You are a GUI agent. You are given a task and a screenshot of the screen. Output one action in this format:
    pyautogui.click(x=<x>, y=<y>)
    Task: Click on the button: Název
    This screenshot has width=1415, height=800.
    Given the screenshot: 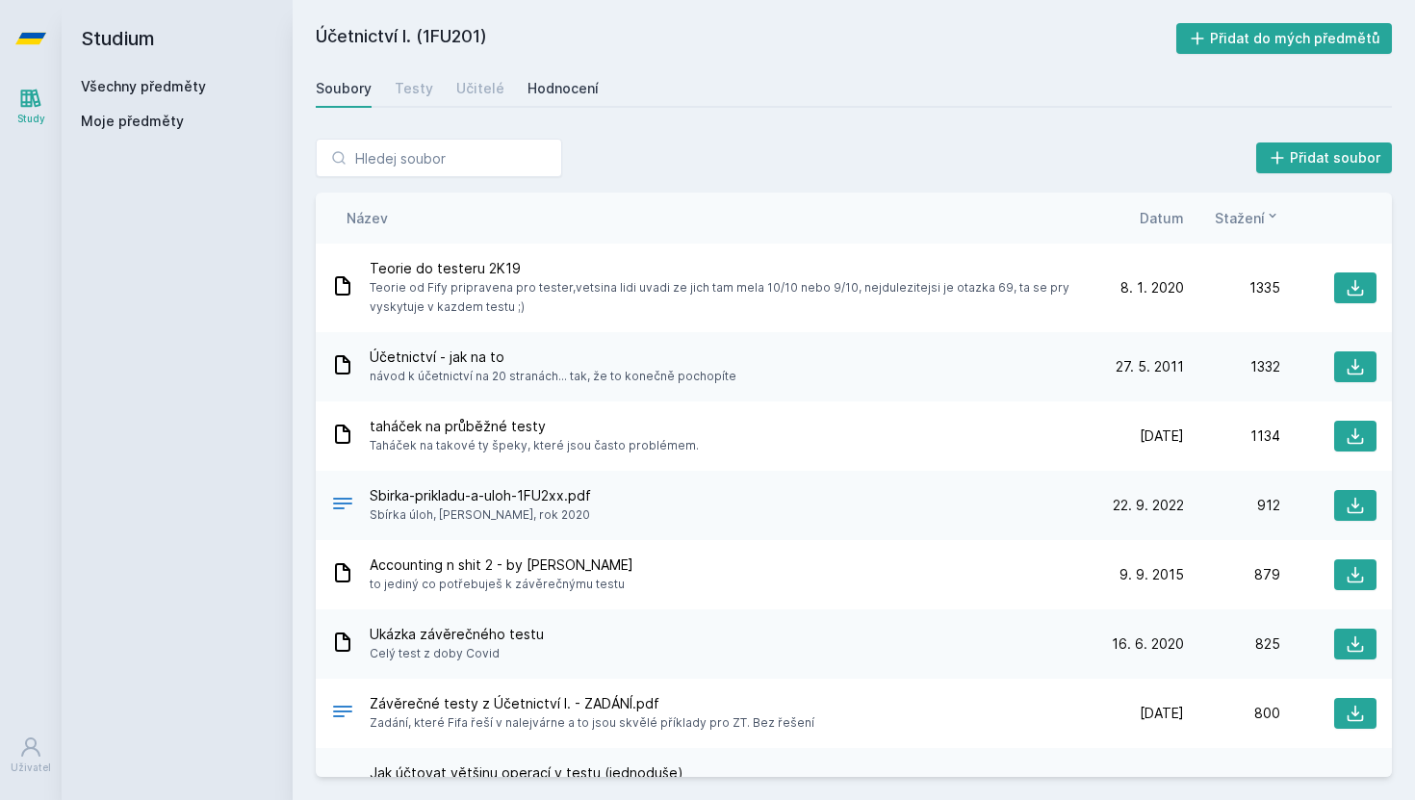 What is the action you would take?
    pyautogui.click(x=367, y=218)
    